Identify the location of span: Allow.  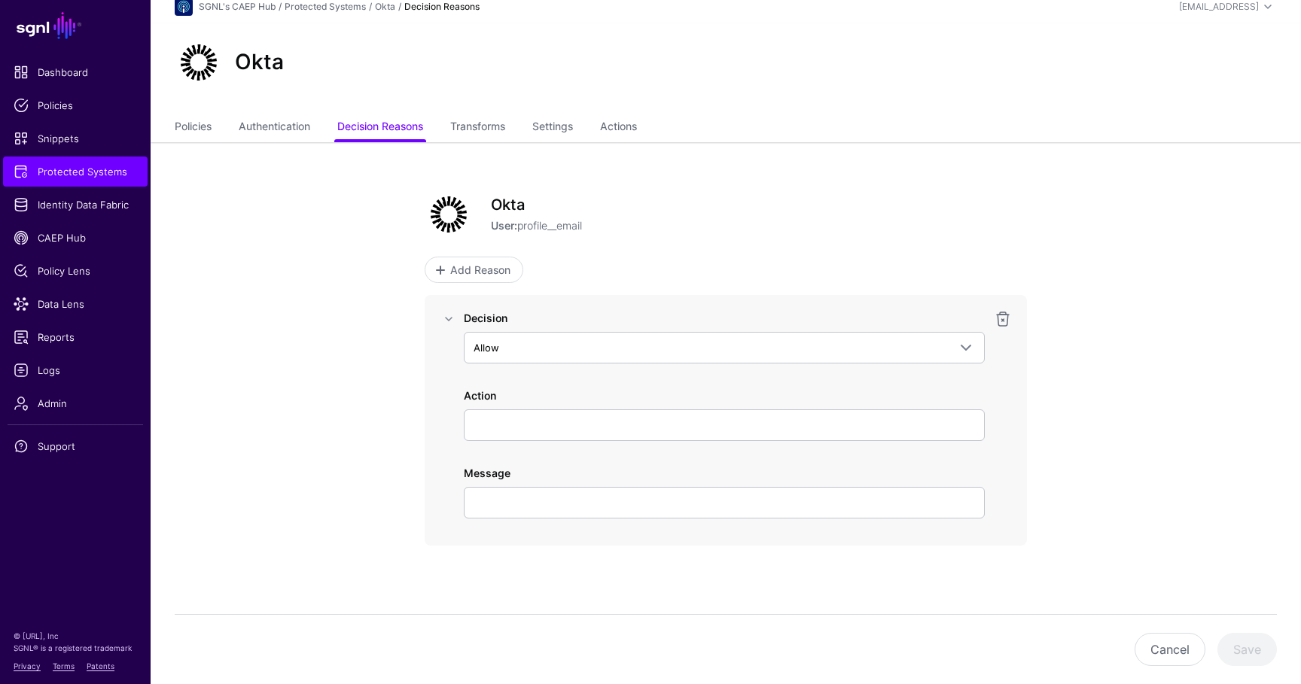
(486, 348).